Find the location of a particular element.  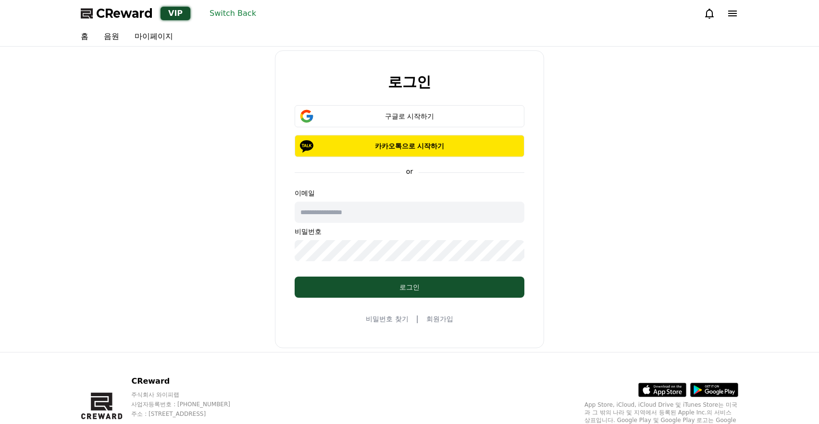

a: CReward is located at coordinates (117, 13).